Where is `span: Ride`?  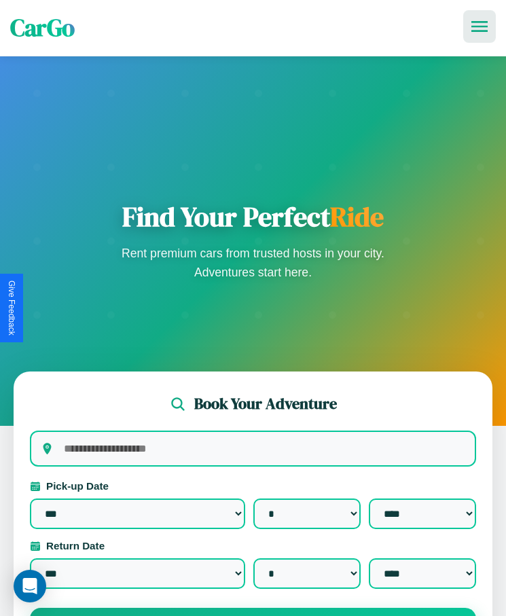 span: Ride is located at coordinates (357, 217).